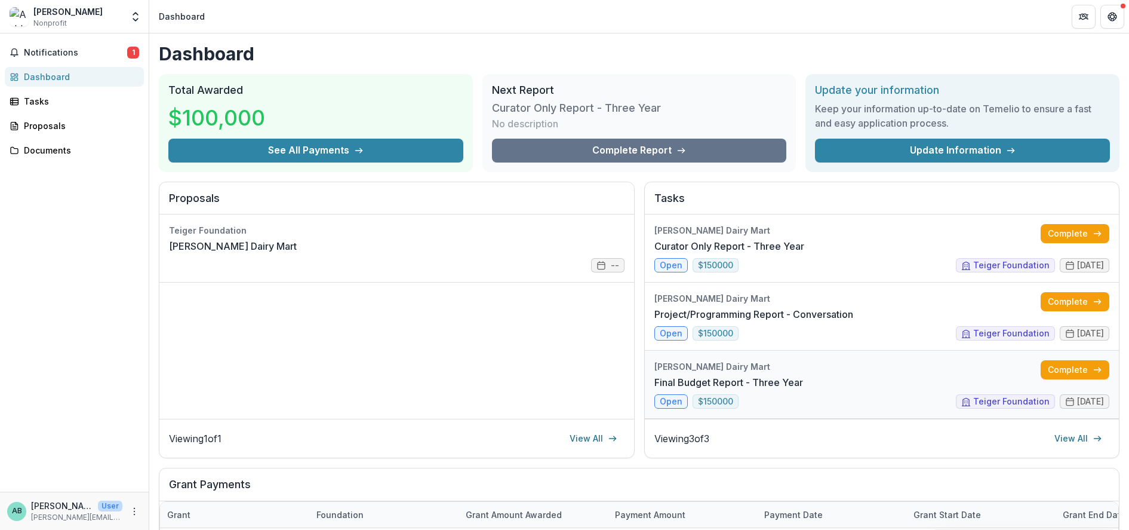  What do you see at coordinates (963, 116) in the screenshot?
I see `h3: Keep your information up-to-date on Temelio to ensure a fast and easy application process.` at bounding box center [963, 116].